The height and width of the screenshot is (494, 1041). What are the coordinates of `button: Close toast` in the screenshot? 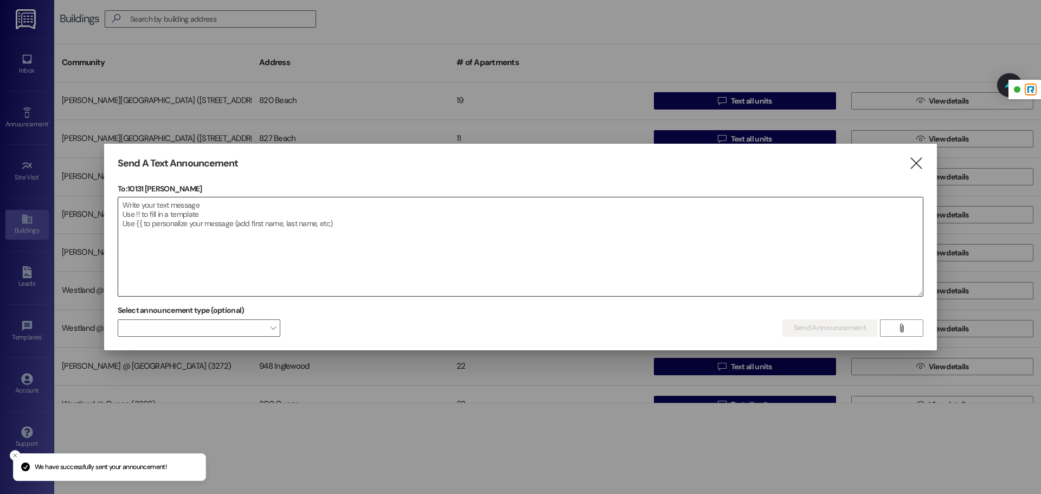 It's located at (15, 455).